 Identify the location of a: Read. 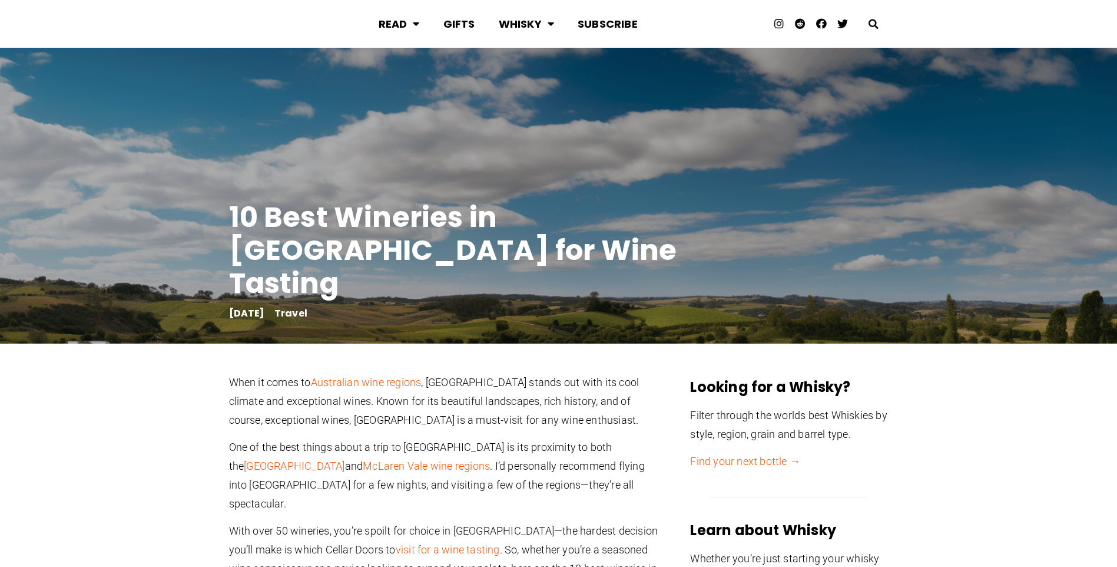
(399, 24).